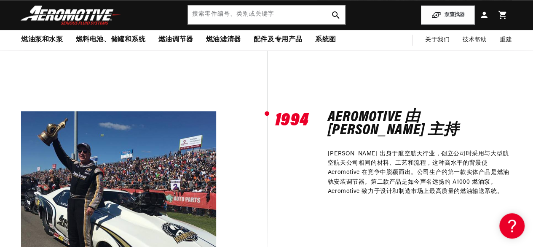 This screenshot has width=533, height=247. I want to click on summary: 重建, so click(506, 40).